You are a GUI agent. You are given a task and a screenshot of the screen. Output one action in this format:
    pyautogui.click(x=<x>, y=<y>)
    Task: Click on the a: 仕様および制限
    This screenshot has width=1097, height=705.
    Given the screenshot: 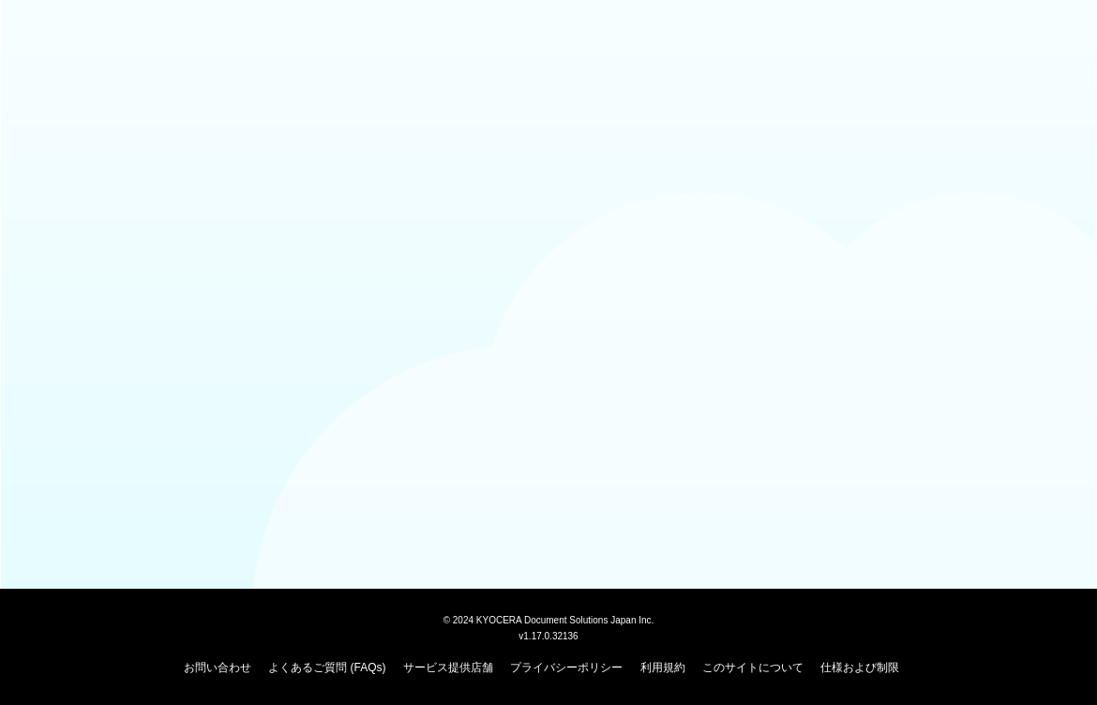 What is the action you would take?
    pyautogui.click(x=859, y=667)
    